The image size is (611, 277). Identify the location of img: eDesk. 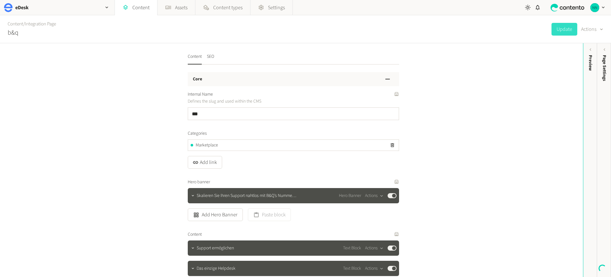
(8, 8).